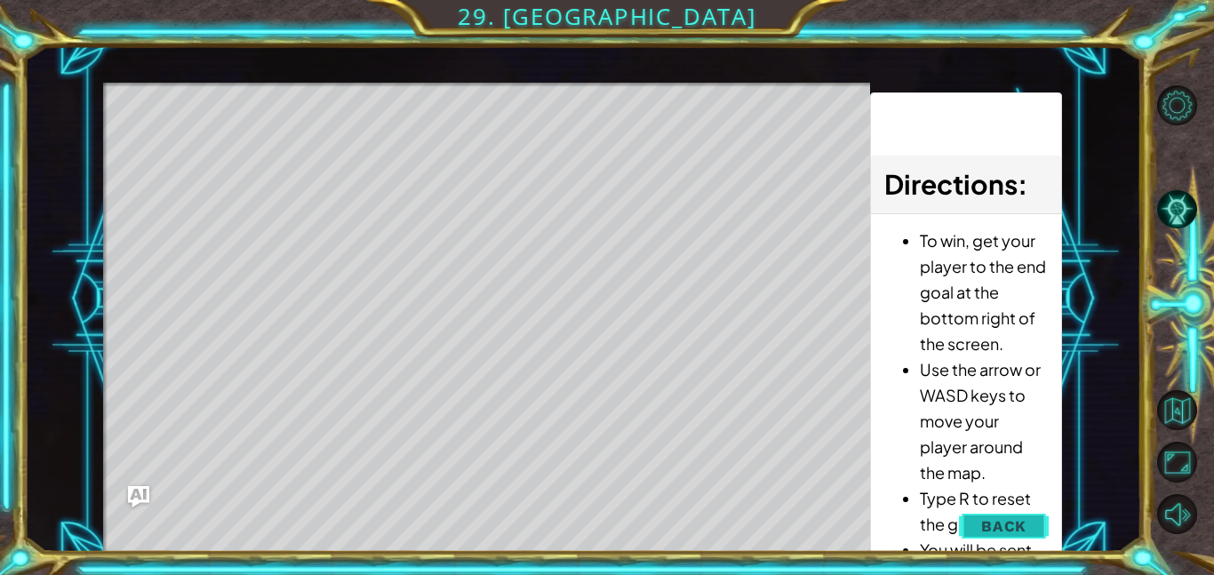 This screenshot has height=575, width=1214. I want to click on button: Ask AI, so click(139, 497).